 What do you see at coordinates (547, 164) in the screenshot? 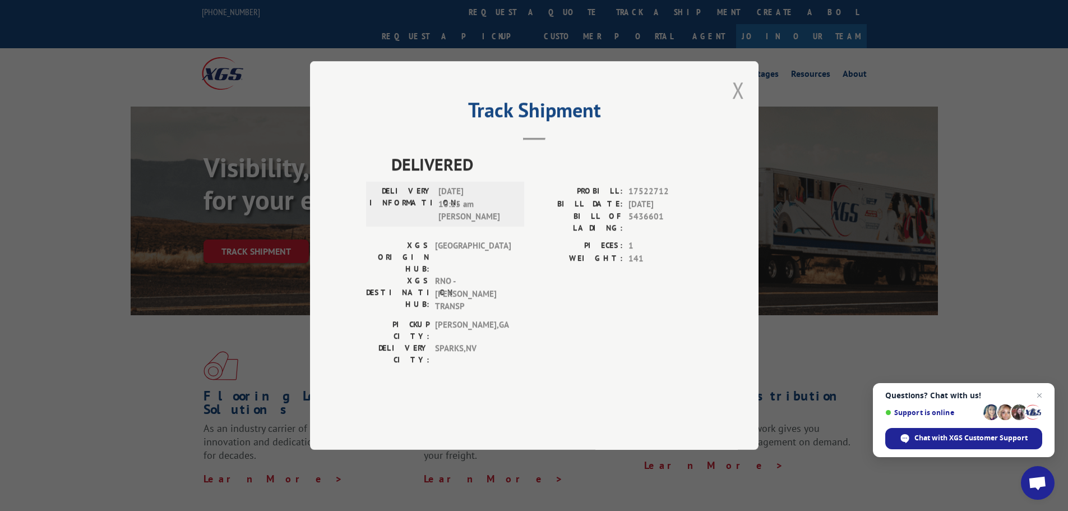
I see `span: DELIVERED` at bounding box center [547, 164].